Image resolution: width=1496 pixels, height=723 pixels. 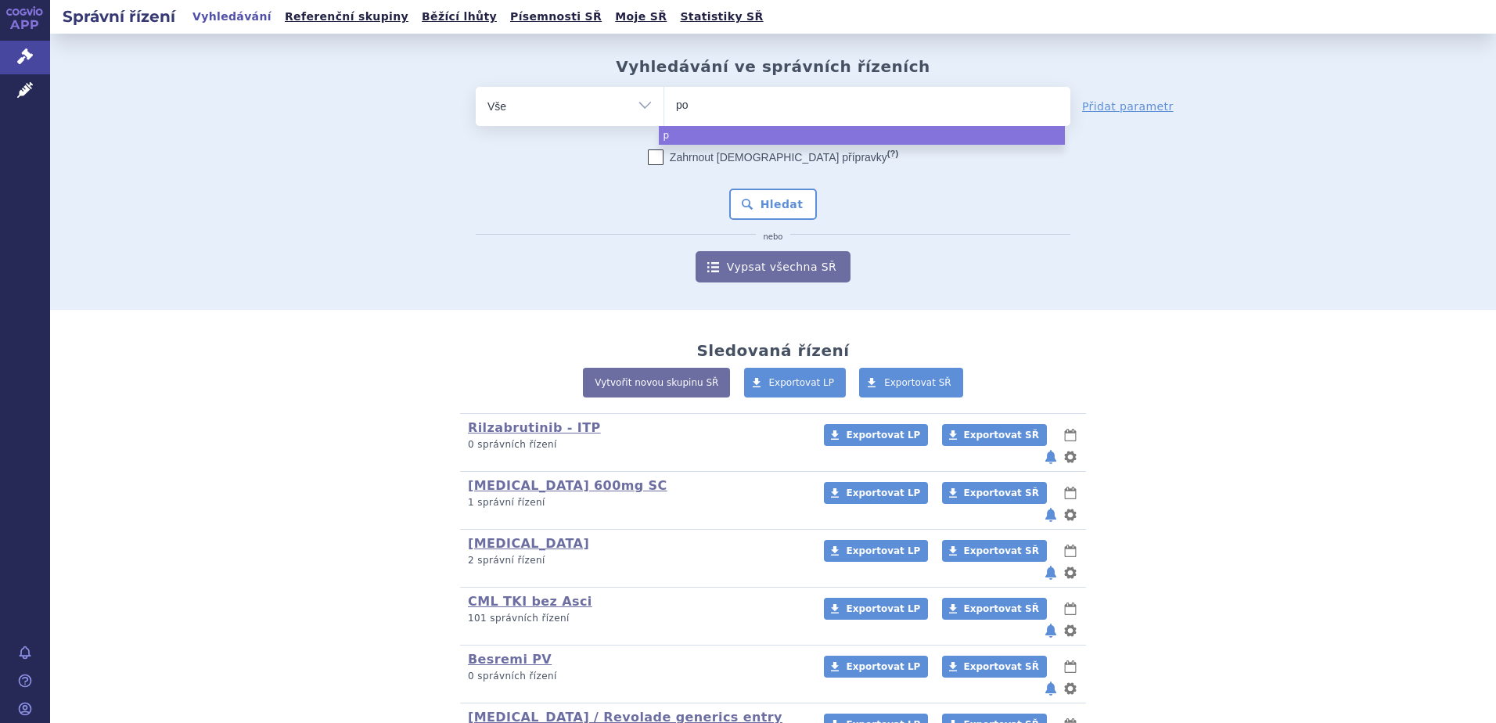 What do you see at coordinates (773, 267) in the screenshot?
I see `a: Vypsat všechna SŘ` at bounding box center [773, 267].